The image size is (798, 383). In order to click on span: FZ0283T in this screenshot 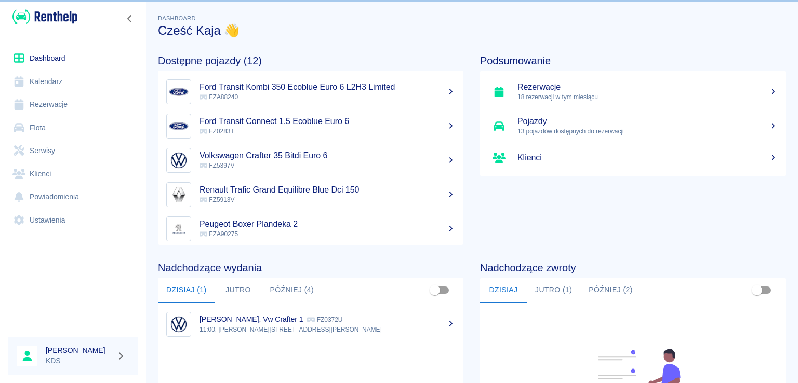, I will do `click(217, 131)`.